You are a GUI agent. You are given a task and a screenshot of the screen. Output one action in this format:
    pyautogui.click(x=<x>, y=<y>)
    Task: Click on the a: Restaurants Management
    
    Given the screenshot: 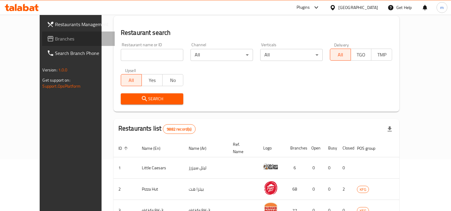 What is the action you would take?
    pyautogui.click(x=78, y=24)
    